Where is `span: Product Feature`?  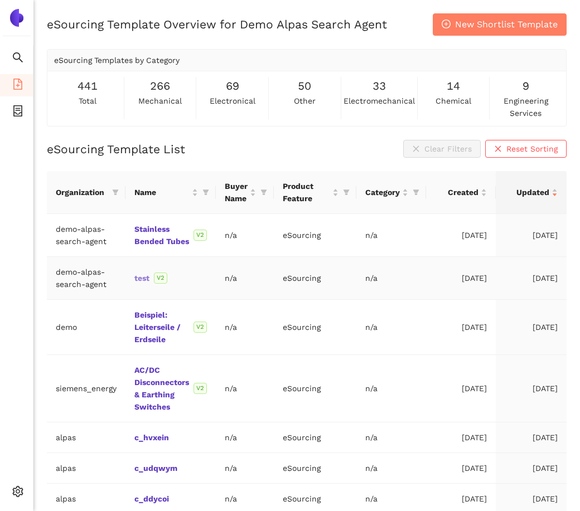 span: Product Feature is located at coordinates (306, 192).